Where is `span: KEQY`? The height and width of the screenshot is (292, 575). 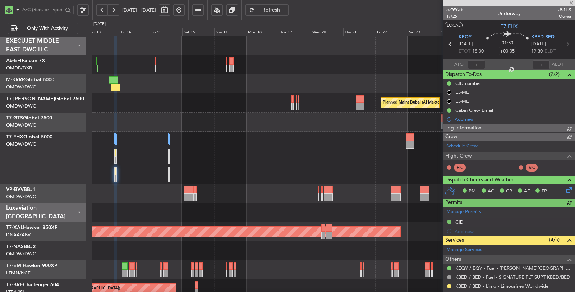 span: KEQY is located at coordinates (465, 37).